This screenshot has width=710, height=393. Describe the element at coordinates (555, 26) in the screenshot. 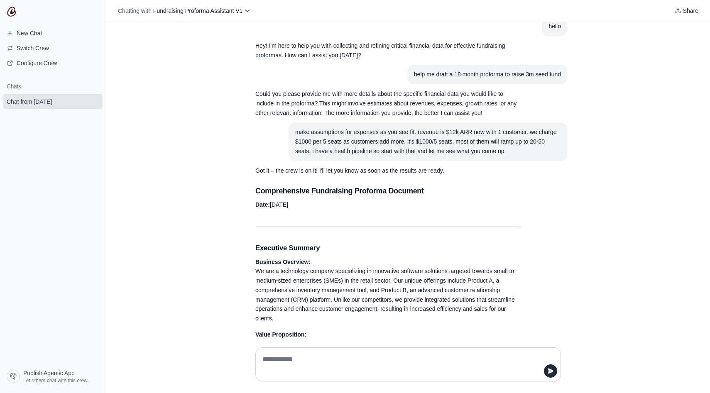

I see `div: hello` at that location.